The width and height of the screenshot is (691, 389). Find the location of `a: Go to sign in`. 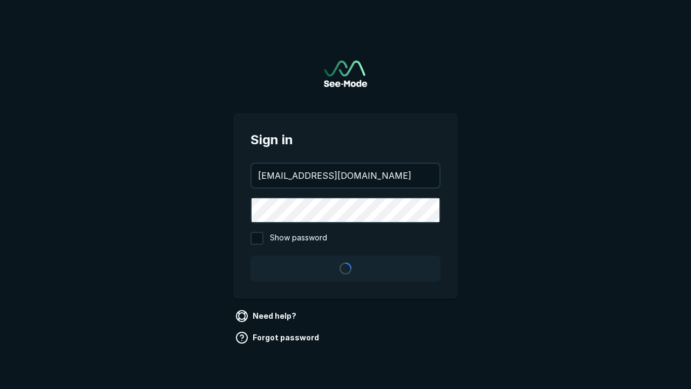

a: Go to sign in is located at coordinates (345, 73).